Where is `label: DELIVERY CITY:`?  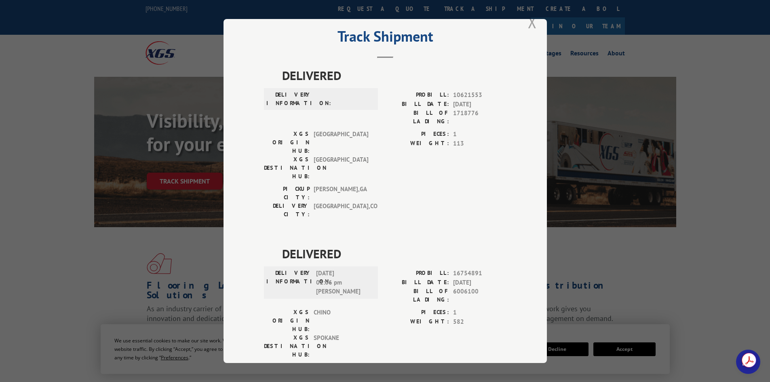 label: DELIVERY CITY: is located at coordinates (287, 210).